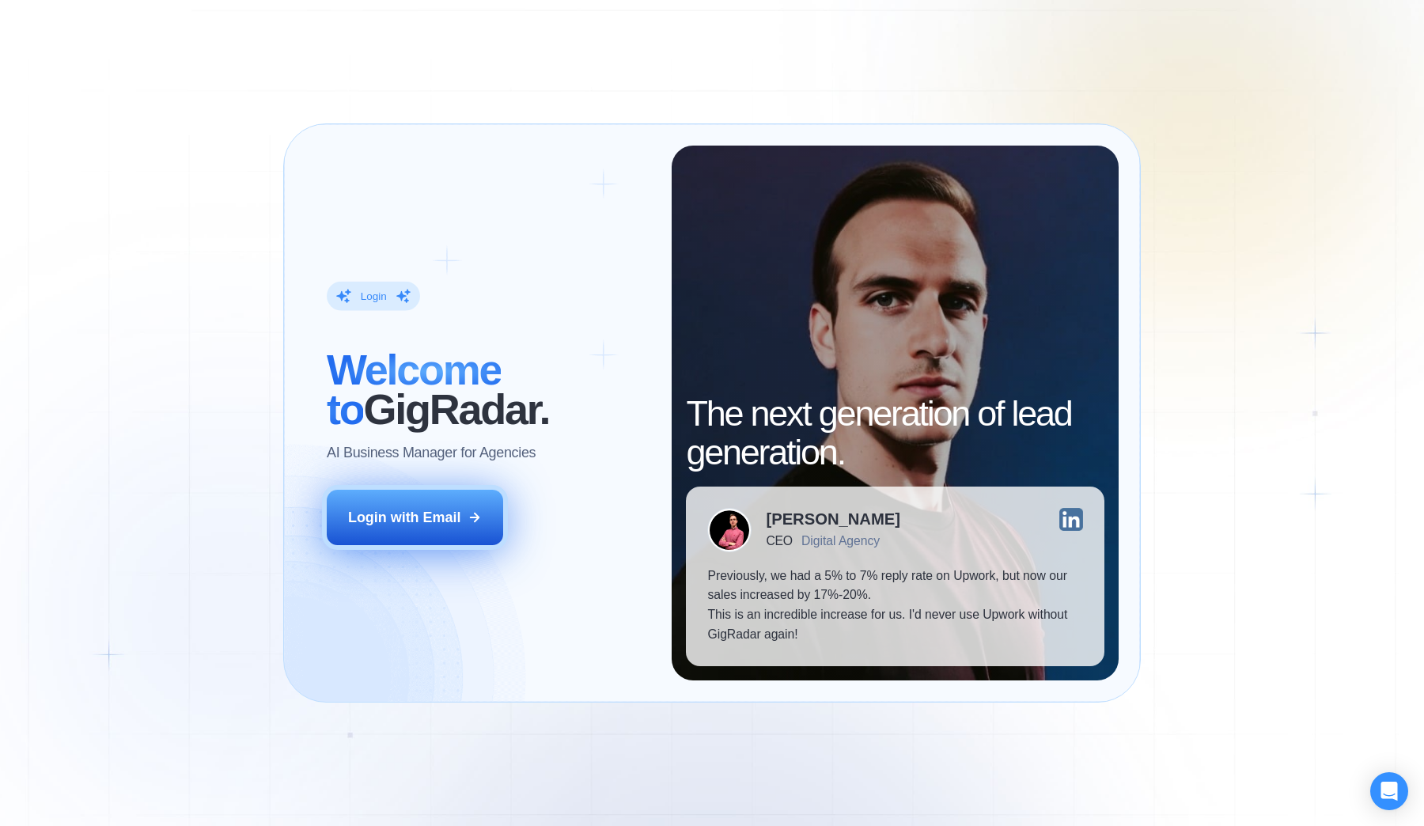  Describe the element at coordinates (895, 605) in the screenshot. I see `p: Previously, we had a 5% to 7% reply rate on Upwork, but now our sales increased by 17%-20%. This ...` at that location.